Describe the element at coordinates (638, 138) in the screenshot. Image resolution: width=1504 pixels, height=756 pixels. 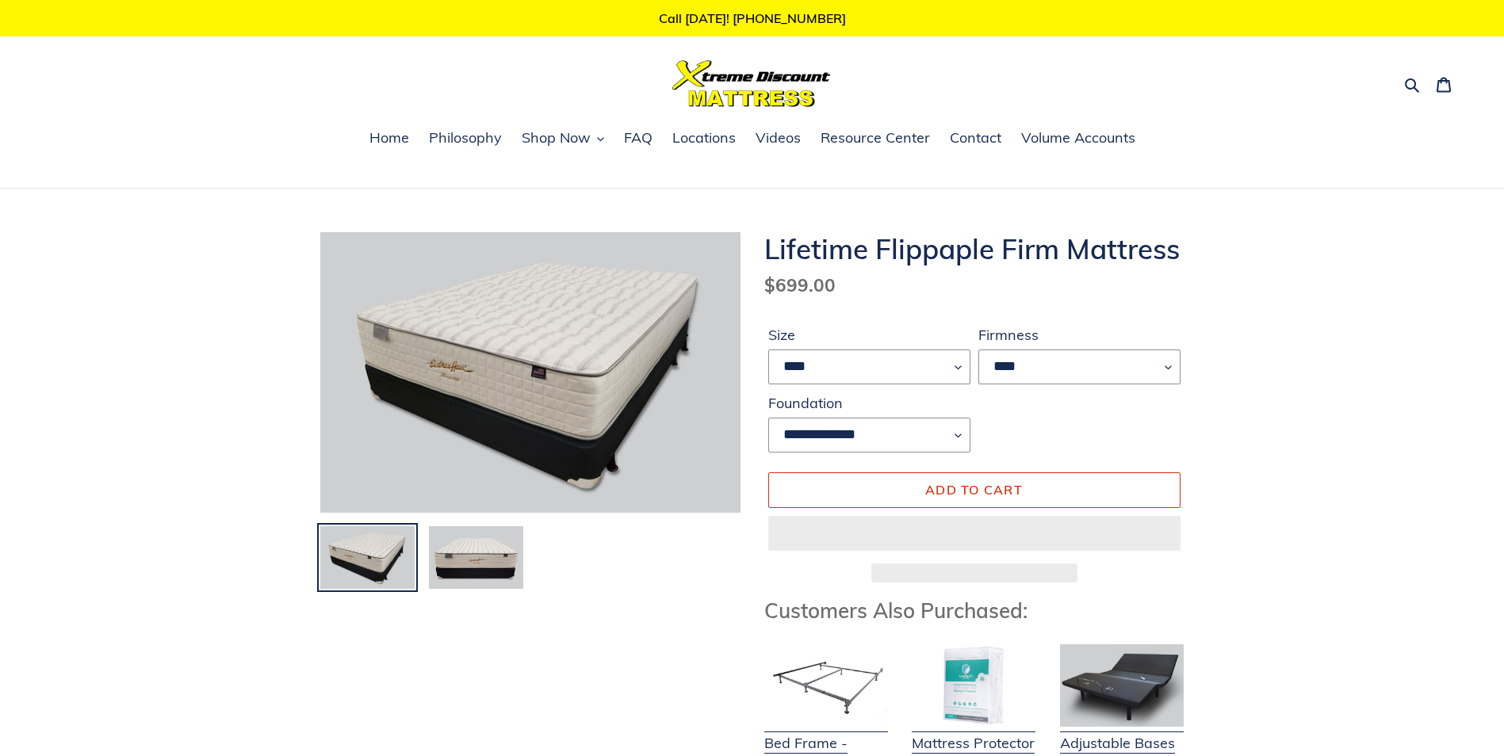
I see `span: FAQ` at that location.